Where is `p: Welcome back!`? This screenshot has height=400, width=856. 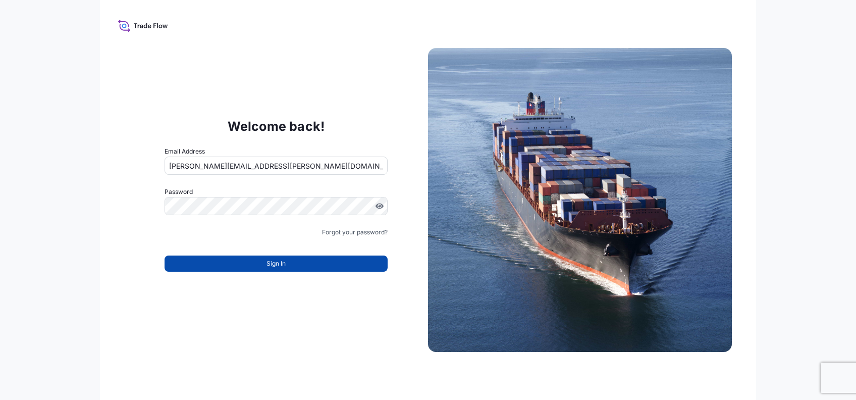 p: Welcome back! is located at coordinates (276, 126).